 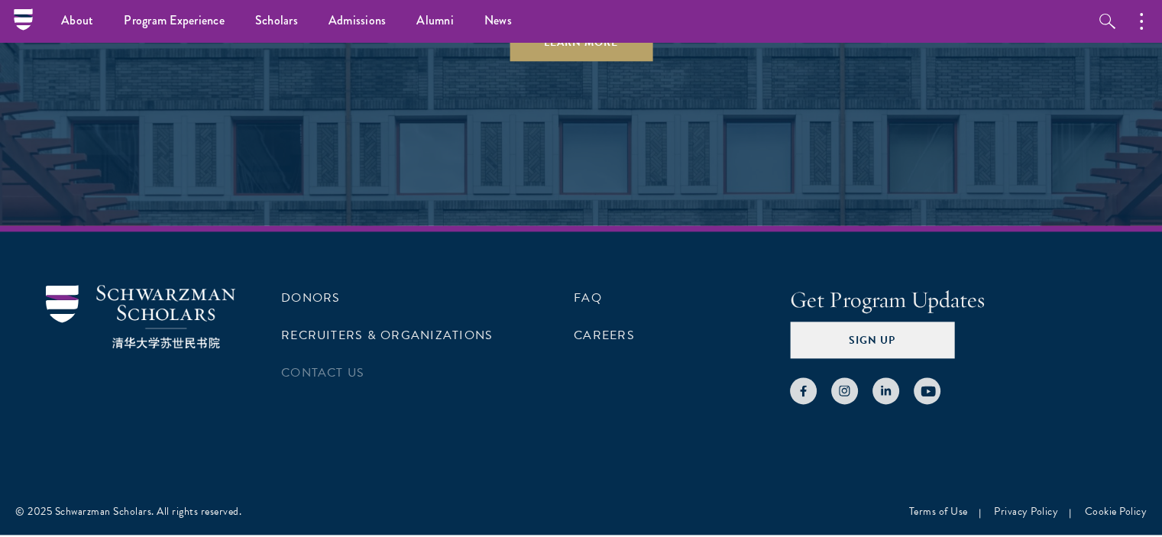 What do you see at coordinates (387, 335) in the screenshot?
I see `a: Recruiters & Organizations` at bounding box center [387, 335].